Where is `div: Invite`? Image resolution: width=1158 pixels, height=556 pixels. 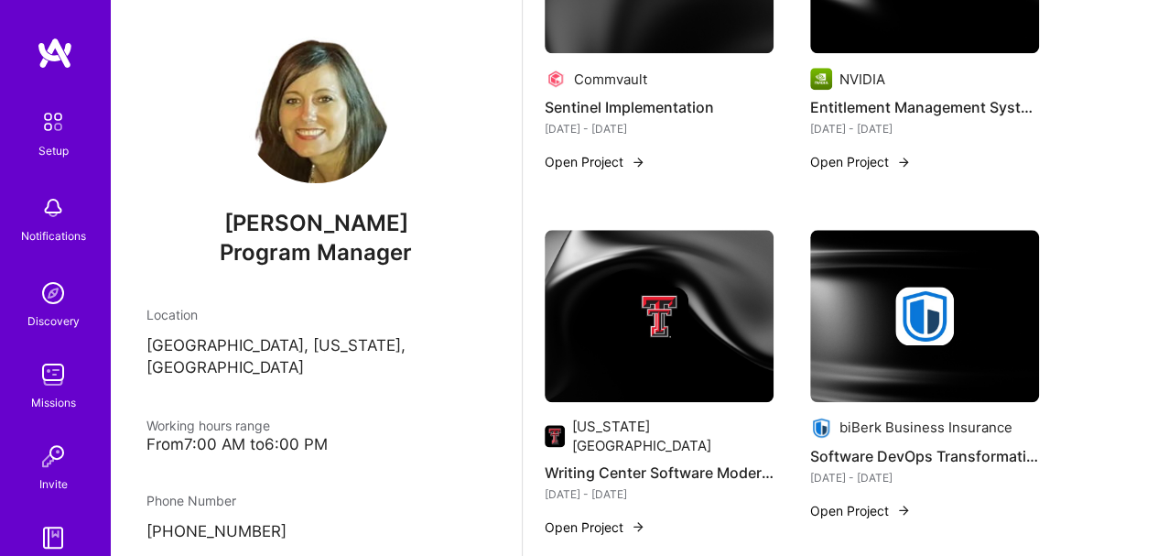 div: Invite is located at coordinates (53, 483).